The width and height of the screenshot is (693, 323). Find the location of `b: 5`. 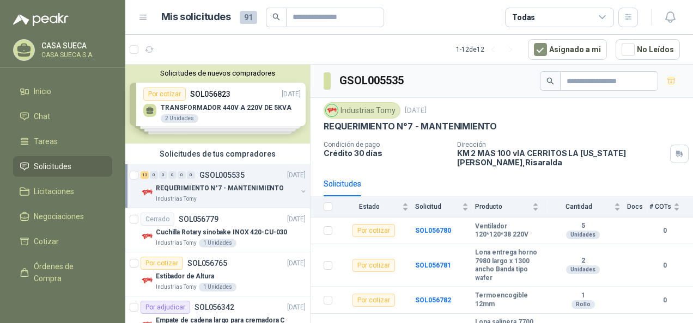

b: 5 is located at coordinates (583, 227).